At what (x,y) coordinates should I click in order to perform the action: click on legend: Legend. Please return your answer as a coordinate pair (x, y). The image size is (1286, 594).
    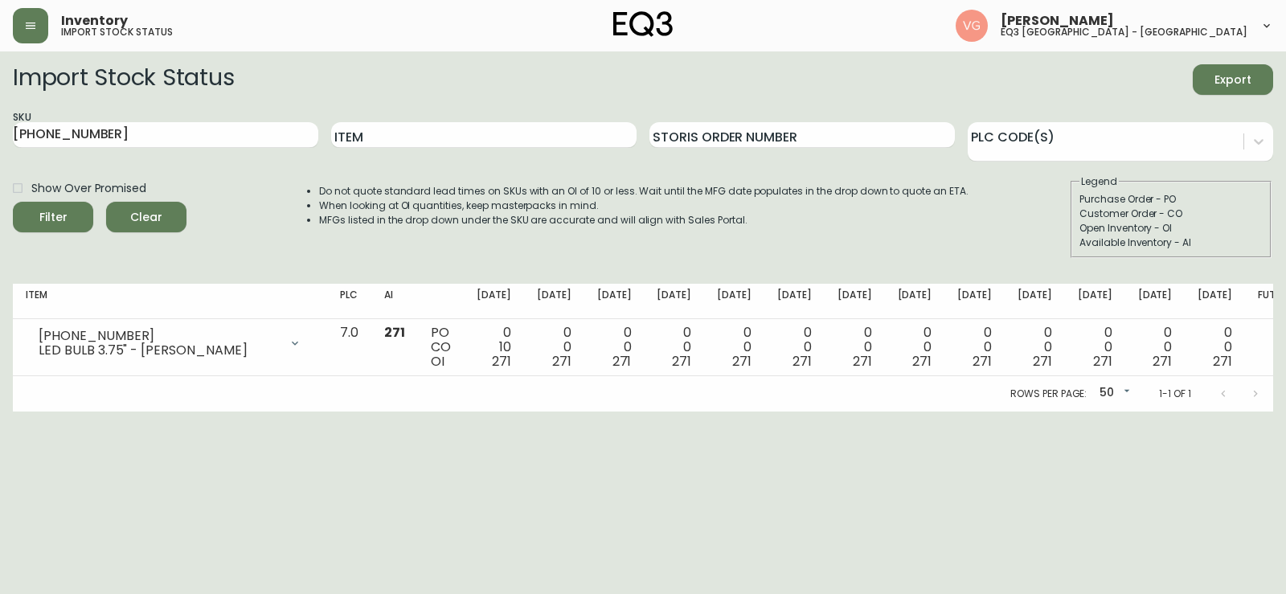
    Looking at the image, I should click on (1099, 182).